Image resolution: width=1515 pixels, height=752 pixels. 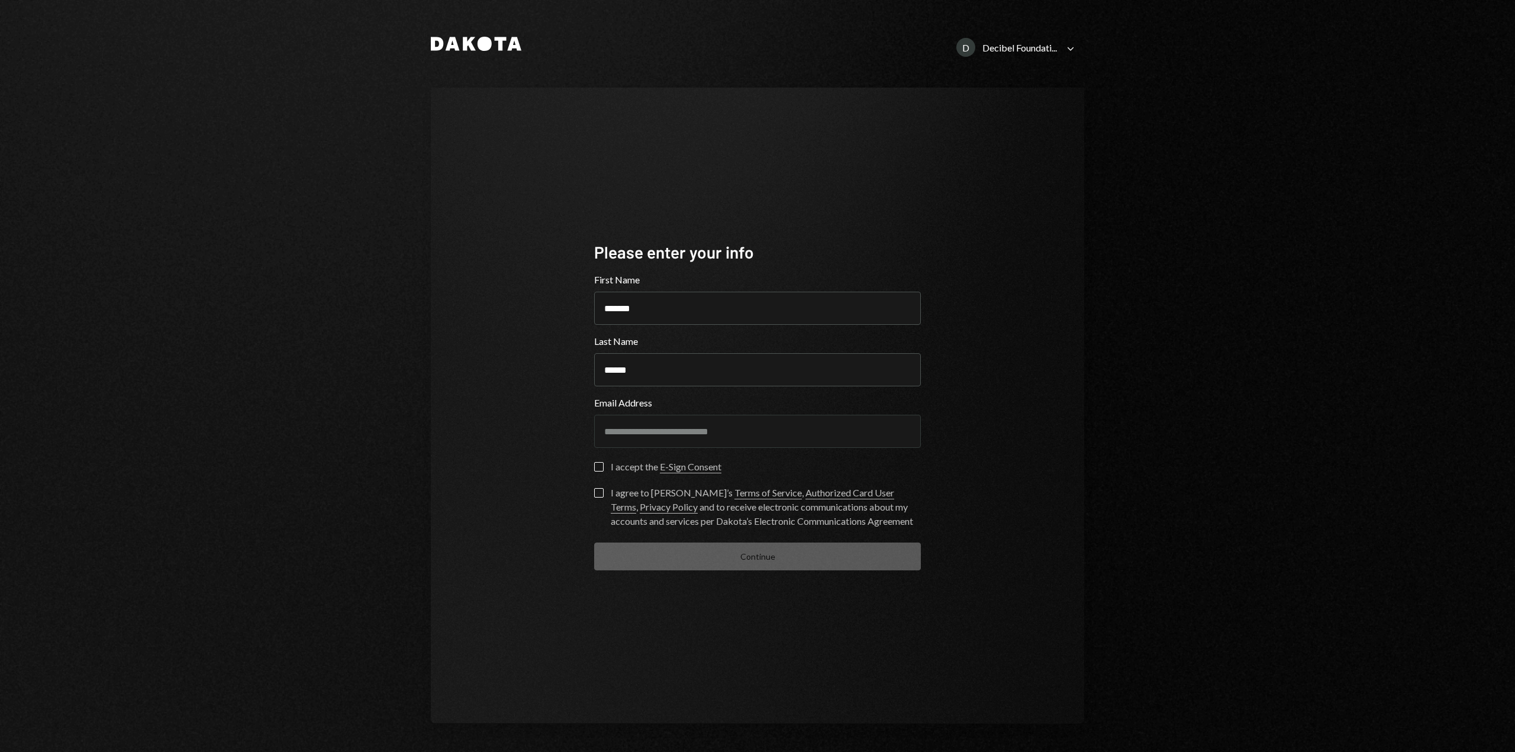 I want to click on label: Email Address, so click(x=758, y=403).